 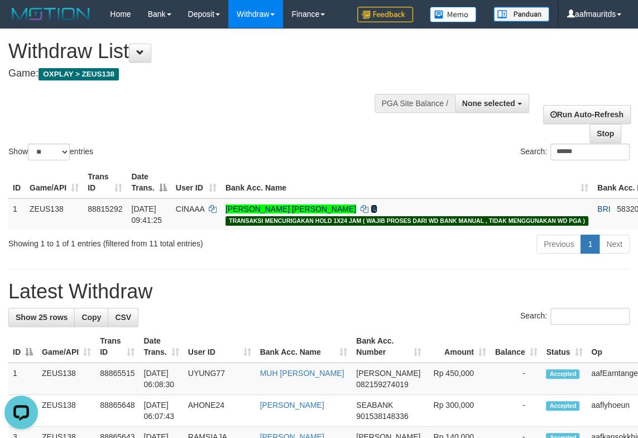 I want to click on a: Copy, so click(x=91, y=317).